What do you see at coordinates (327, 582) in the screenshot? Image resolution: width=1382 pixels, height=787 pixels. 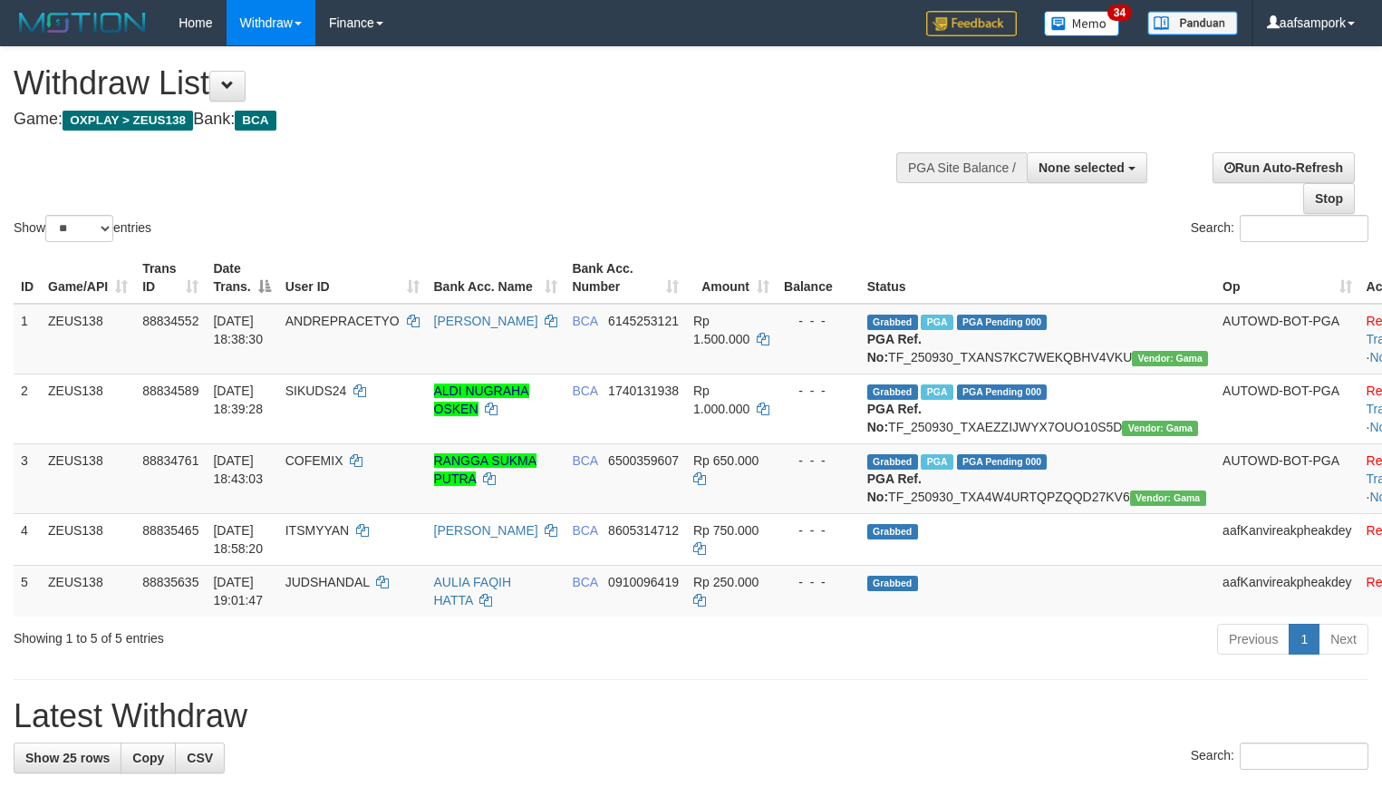 I see `span: JUDSHANDAL` at bounding box center [327, 582].